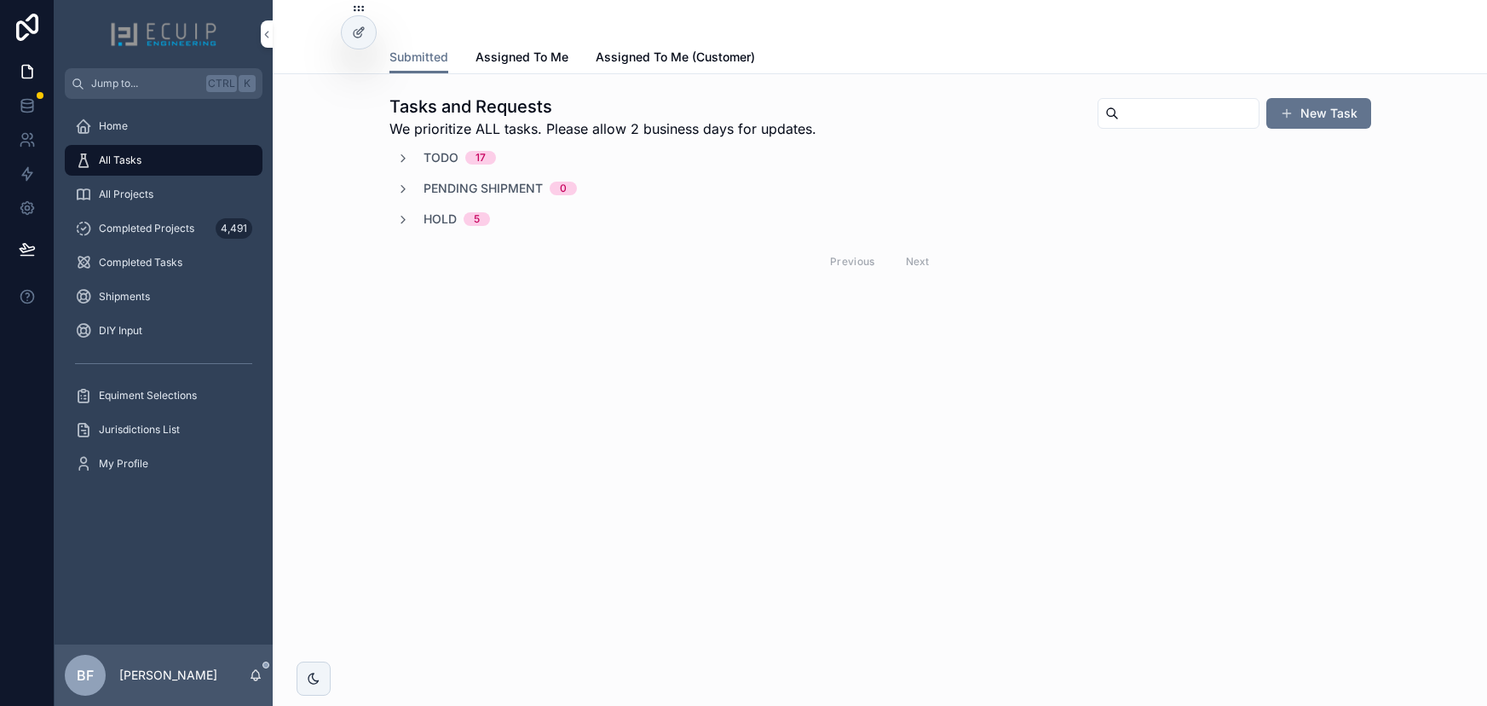 Image resolution: width=1487 pixels, height=706 pixels. Describe the element at coordinates (483, 188) in the screenshot. I see `span: Pending Shipment` at that location.